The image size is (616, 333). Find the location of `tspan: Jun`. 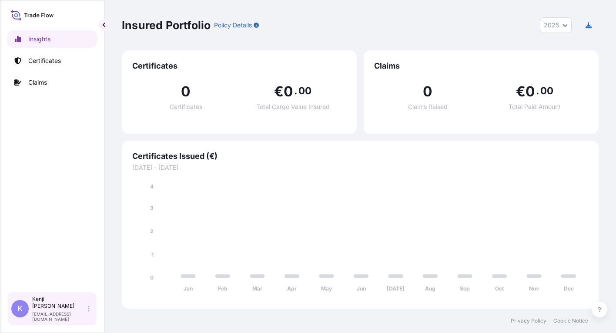

tspan: Jun is located at coordinates (361, 289).